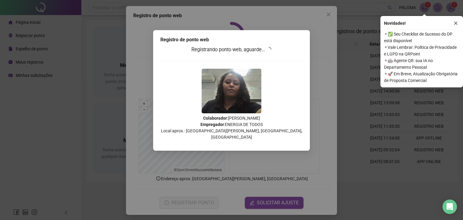  Describe the element at coordinates (456, 23) in the screenshot. I see `span: close` at that location.